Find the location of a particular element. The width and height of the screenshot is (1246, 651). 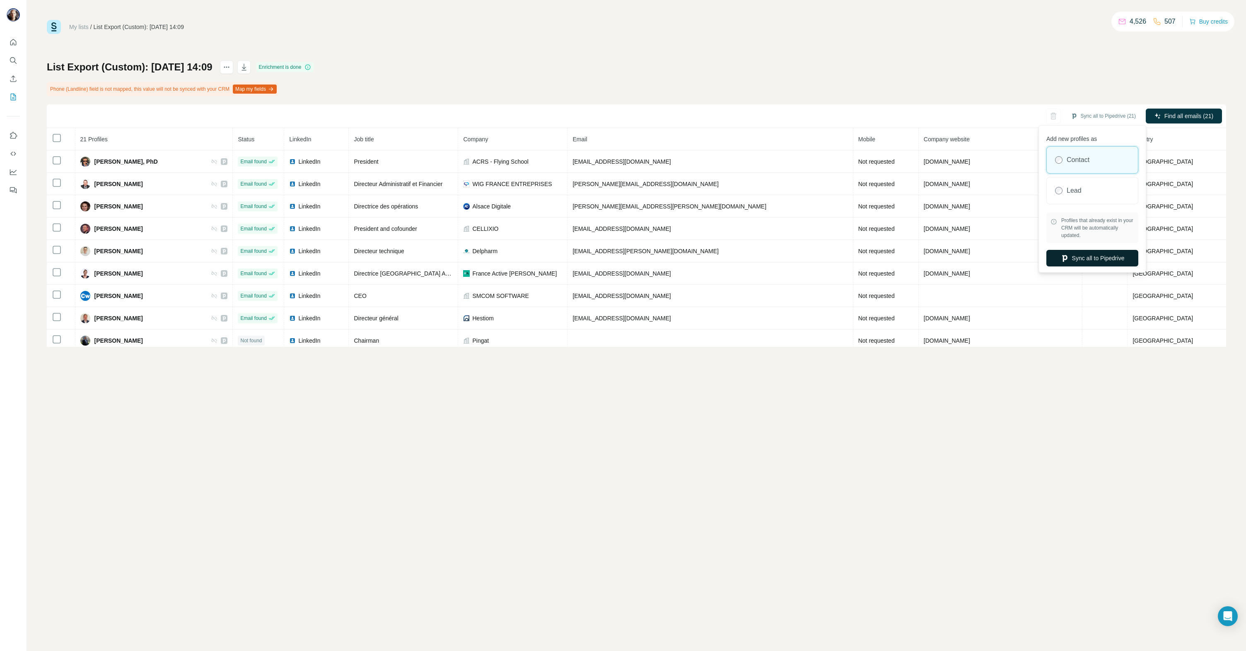

p: 507 is located at coordinates (1170, 22).